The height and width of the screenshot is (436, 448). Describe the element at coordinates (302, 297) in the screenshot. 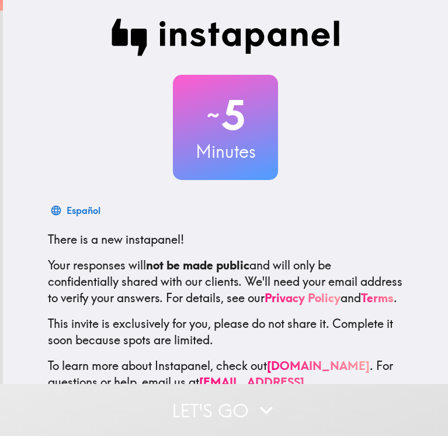

I see `a: Privacy Policy` at that location.